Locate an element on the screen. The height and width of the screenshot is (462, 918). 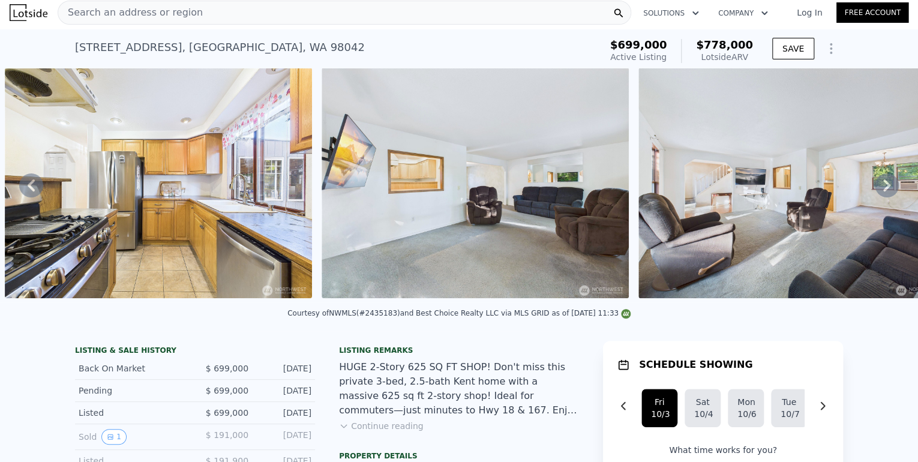
div: Listing remarks is located at coordinates (459, 350).